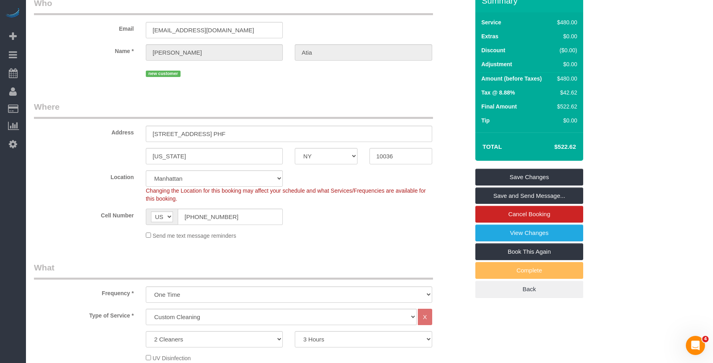 The image size is (713, 363). Describe the element at coordinates (230, 217) in the screenshot. I see `input: Cell Number` at that location.